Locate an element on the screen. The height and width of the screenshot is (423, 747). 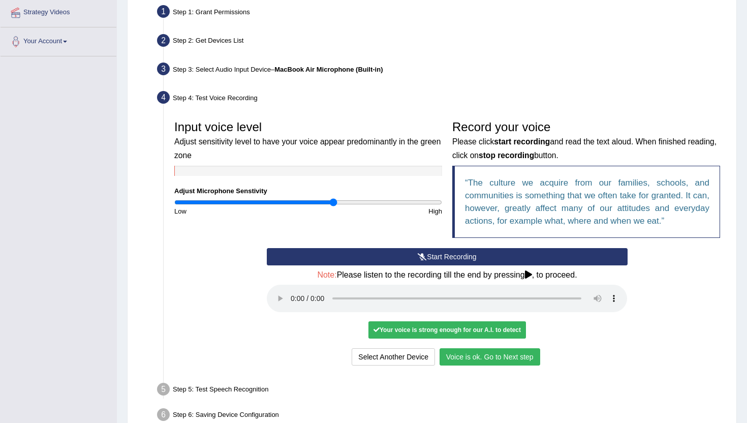
div: High is located at coordinates (378, 211).